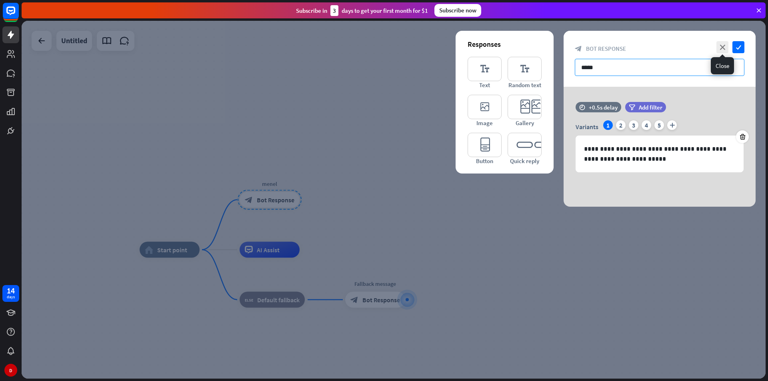  What do you see at coordinates (621, 125) in the screenshot?
I see `div: 2` at bounding box center [621, 125].